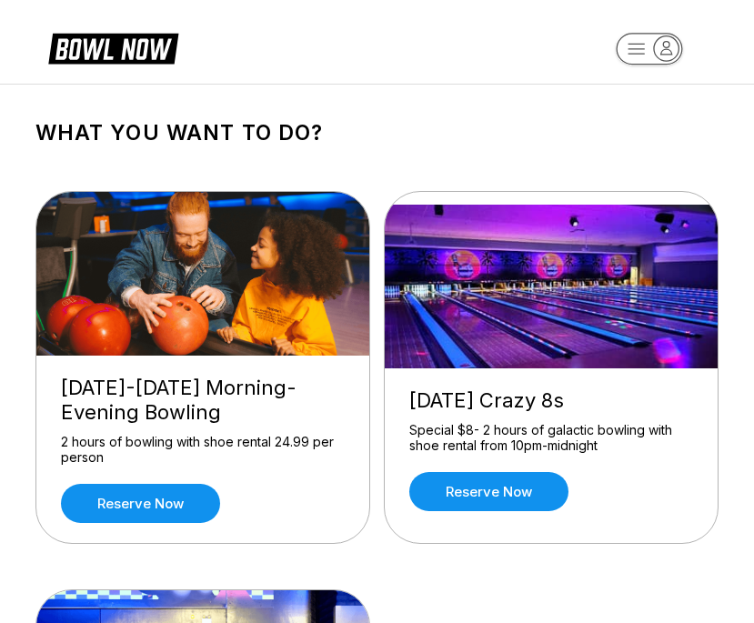 The image size is (754, 623). I want to click on div: 2 hours of bowling with shoe rental 24.99 per person, so click(203, 449).